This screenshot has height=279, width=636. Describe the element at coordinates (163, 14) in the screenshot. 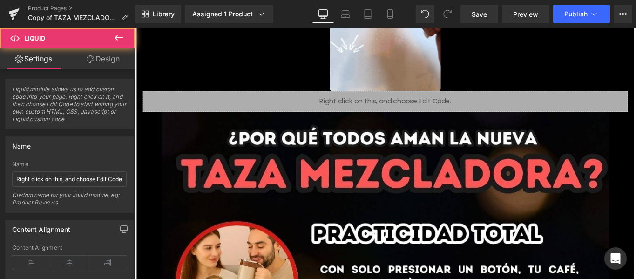

I see `span: Library` at that location.